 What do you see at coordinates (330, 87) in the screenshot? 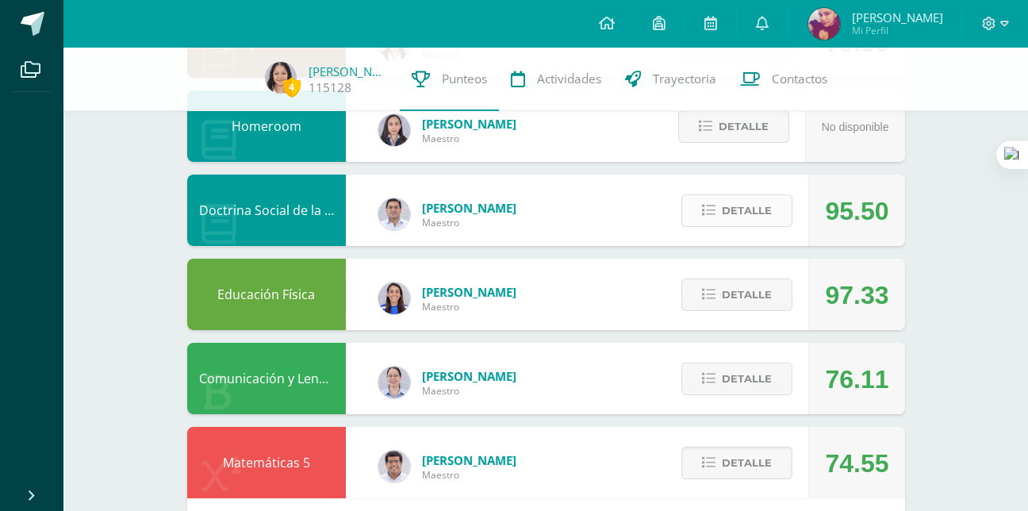
I see `a: 115128` at bounding box center [330, 87].